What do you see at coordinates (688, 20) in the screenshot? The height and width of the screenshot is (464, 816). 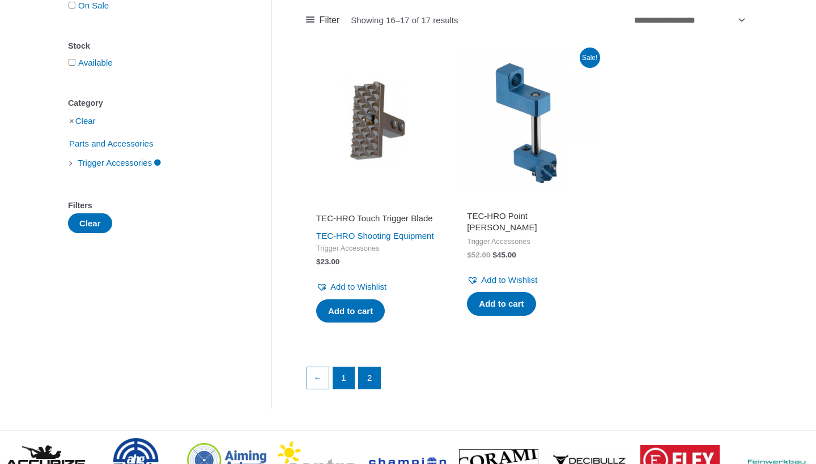 I see `select: Shop order` at bounding box center [688, 20].